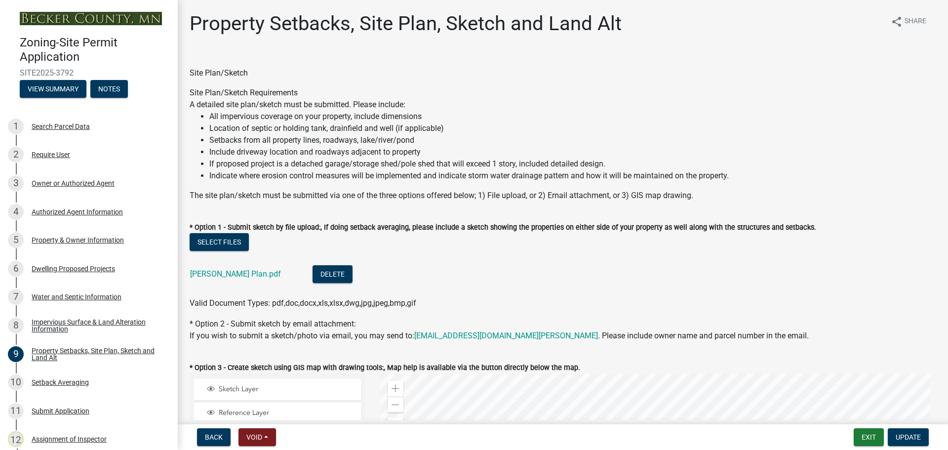 The width and height of the screenshot is (948, 450). Describe the element at coordinates (395, 388) in the screenshot. I see `div: Zoom in` at that location.